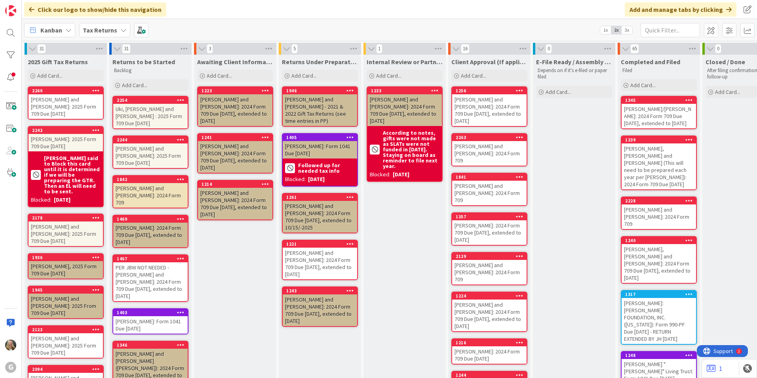 The height and width of the screenshot is (378, 757). Describe the element at coordinates (659, 100) in the screenshot. I see `div: 1345` at that location.